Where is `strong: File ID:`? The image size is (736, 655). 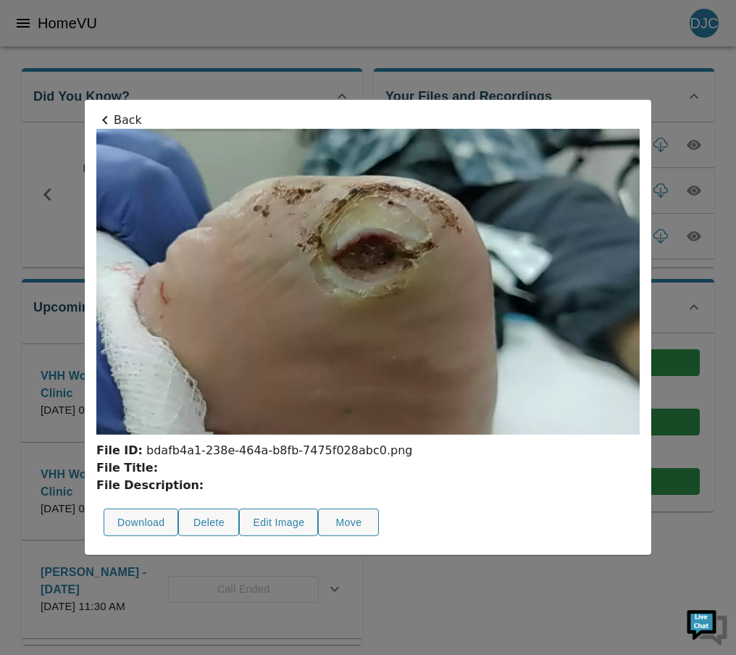
strong: File ID: is located at coordinates (119, 450).